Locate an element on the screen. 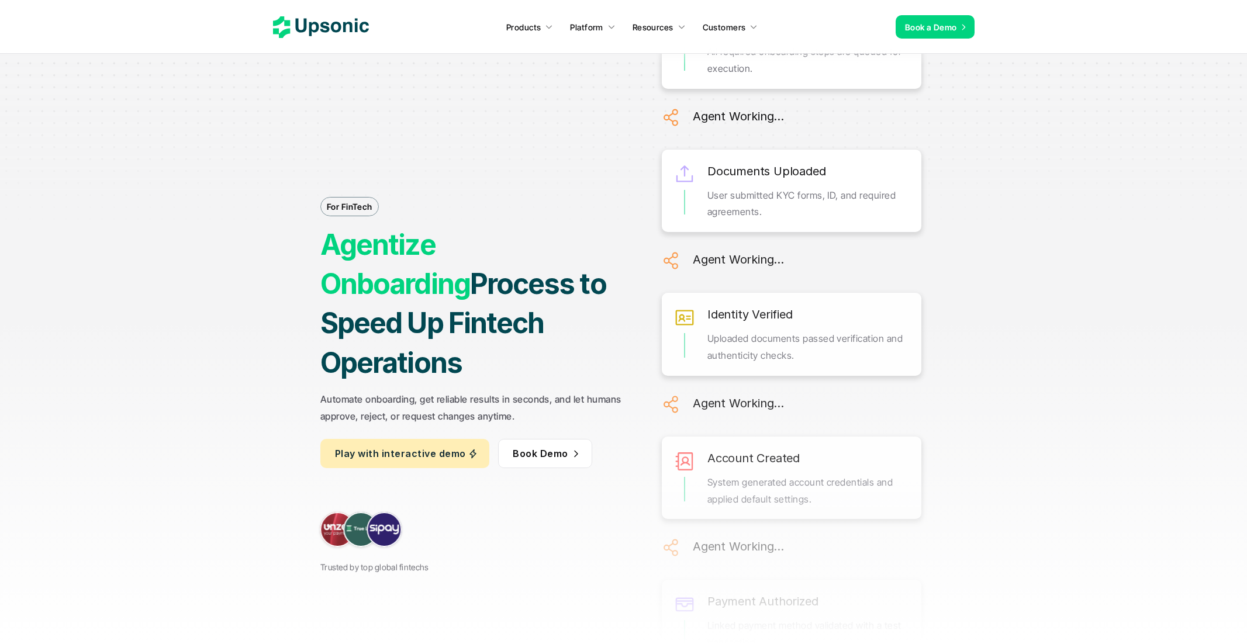  a: Book Demo is located at coordinates (545, 454).